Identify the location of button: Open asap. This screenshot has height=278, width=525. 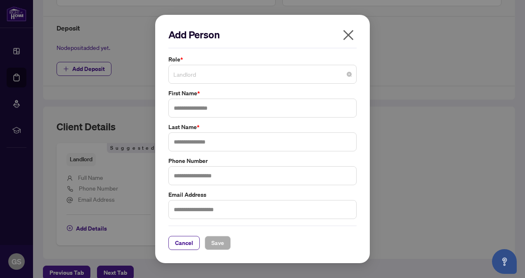
(504, 262).